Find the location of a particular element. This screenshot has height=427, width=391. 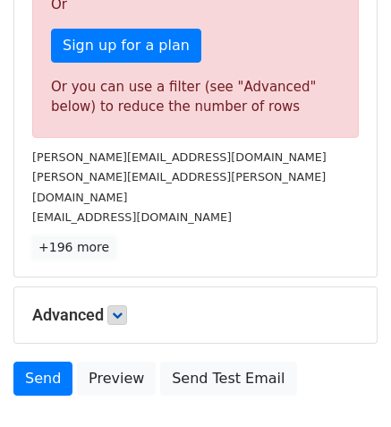

a: Preview is located at coordinates (116, 378).